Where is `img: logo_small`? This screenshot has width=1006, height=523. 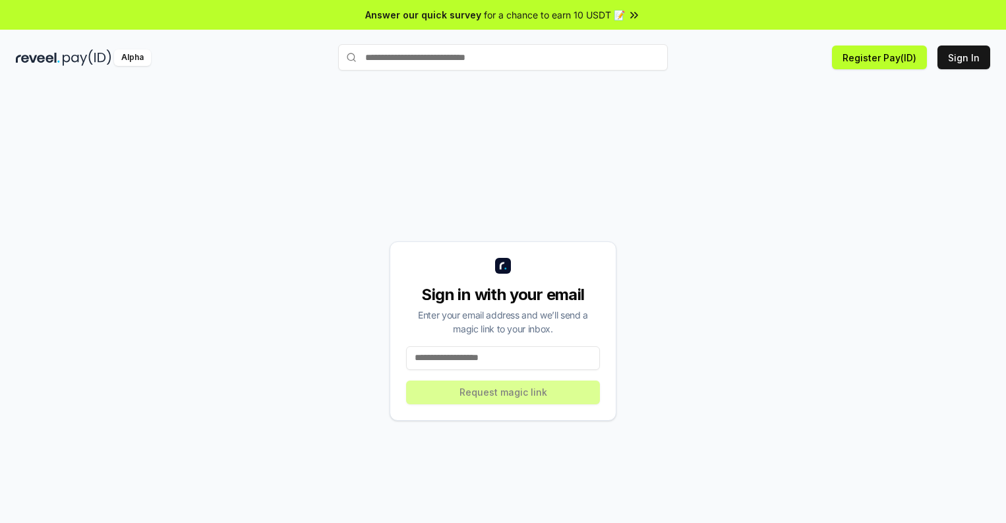
img: logo_small is located at coordinates (503, 266).